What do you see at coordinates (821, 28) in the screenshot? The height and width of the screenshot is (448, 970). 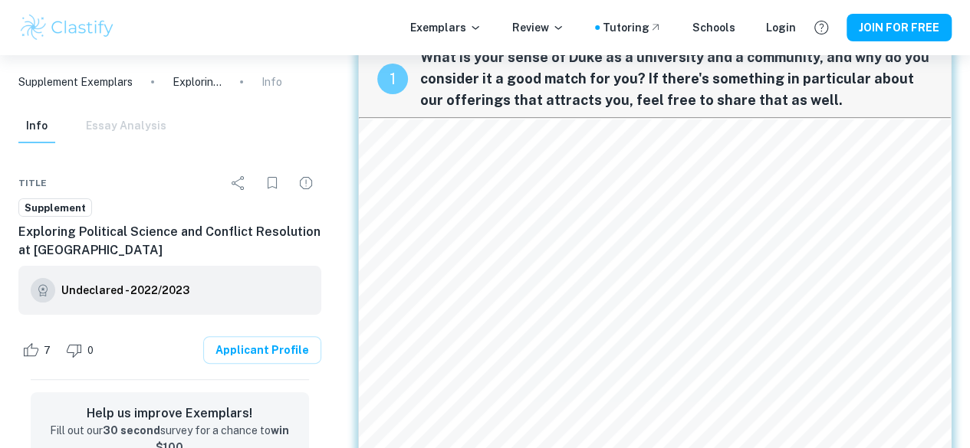 I see `button: Help and Feedback` at bounding box center [821, 28].